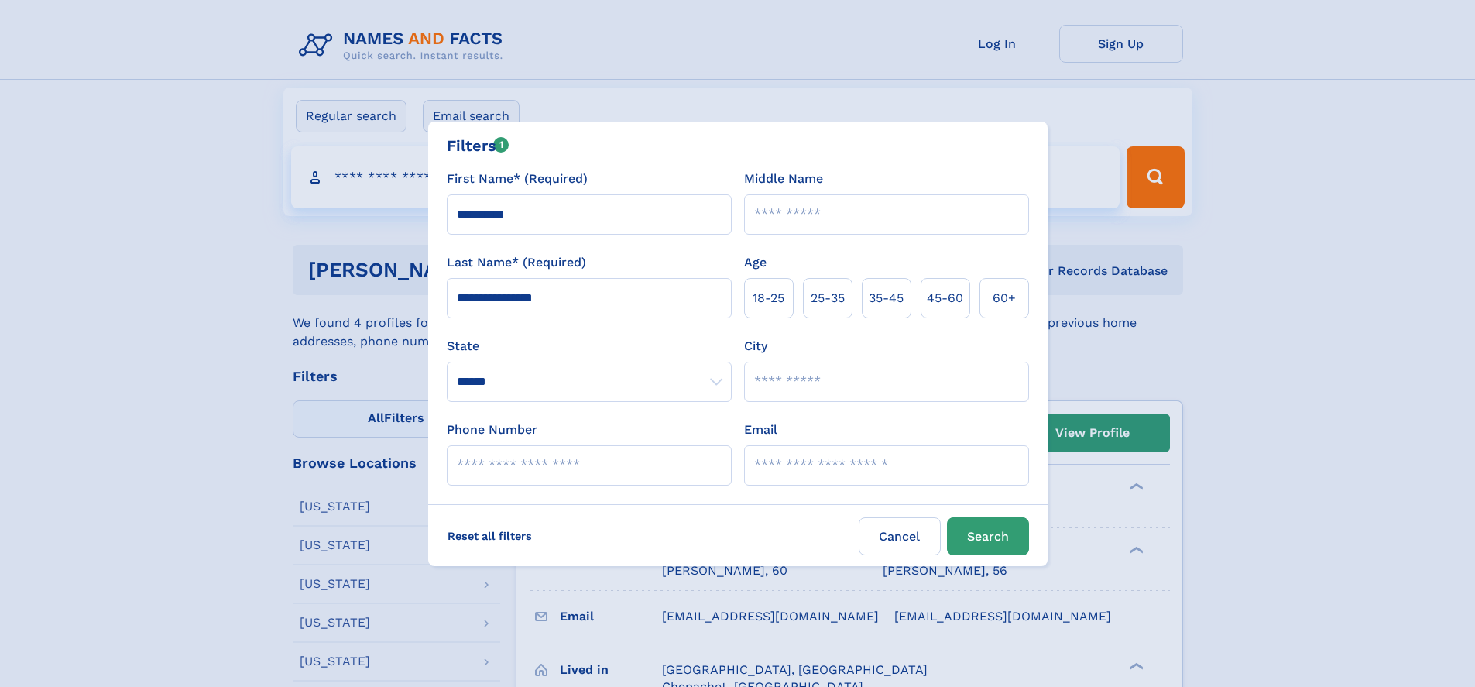  Describe the element at coordinates (489, 536) in the screenshot. I see `label: Reset all filters` at that location.